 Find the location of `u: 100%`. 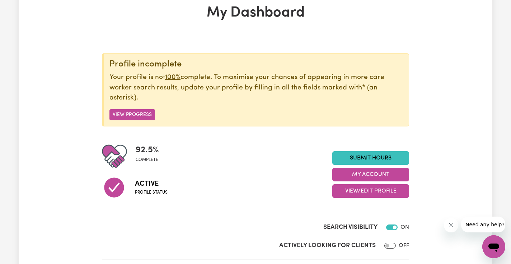

u: 100% is located at coordinates (173, 77).